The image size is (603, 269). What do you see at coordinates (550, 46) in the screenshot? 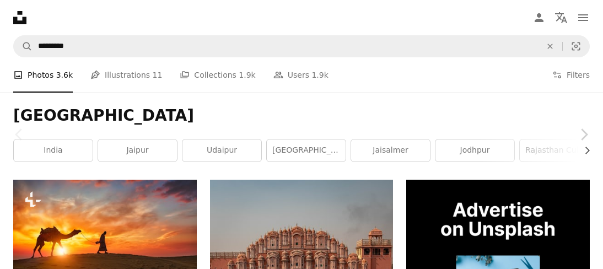
I see `button: Clear` at bounding box center [550, 46].